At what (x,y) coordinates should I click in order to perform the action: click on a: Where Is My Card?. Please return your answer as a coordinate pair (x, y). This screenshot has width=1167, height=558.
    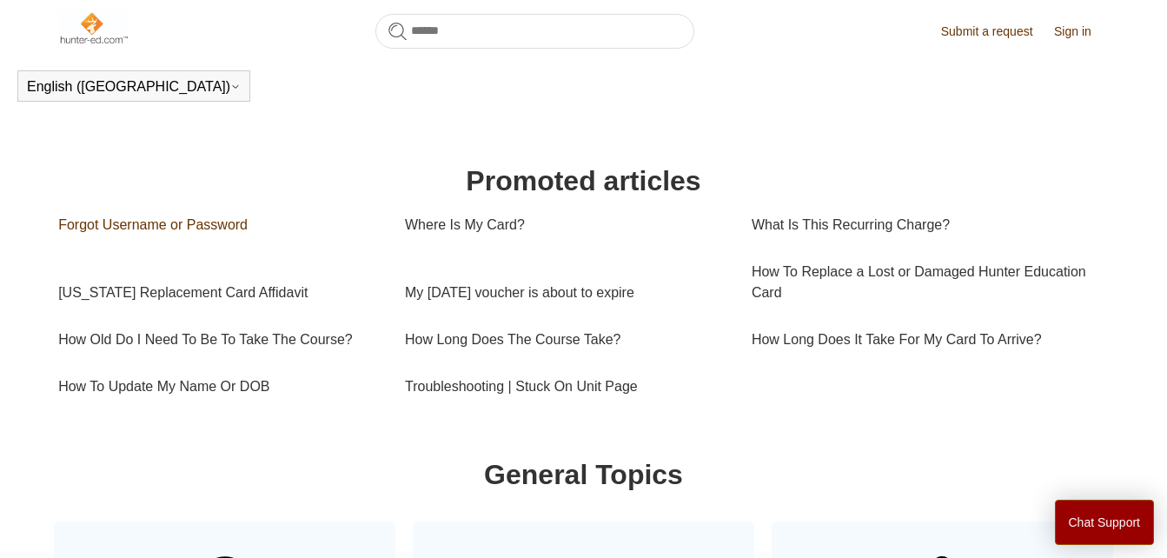
    Looking at the image, I should click on (565, 225).